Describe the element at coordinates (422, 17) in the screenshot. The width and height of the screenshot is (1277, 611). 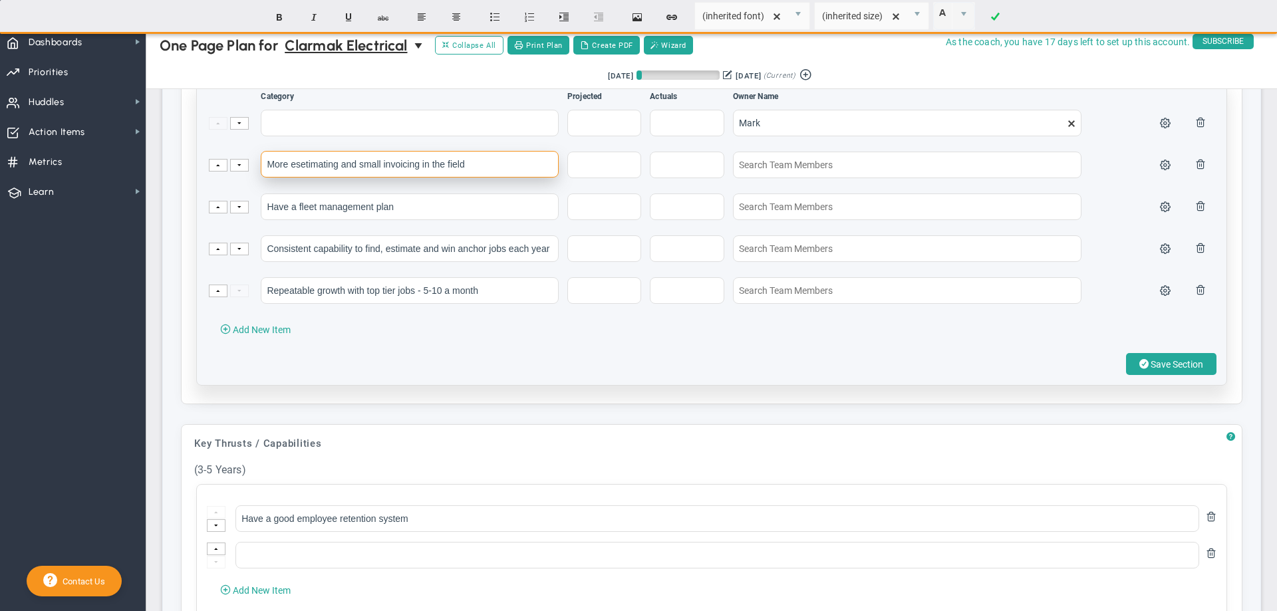
I see `button: Align text left` at that location.